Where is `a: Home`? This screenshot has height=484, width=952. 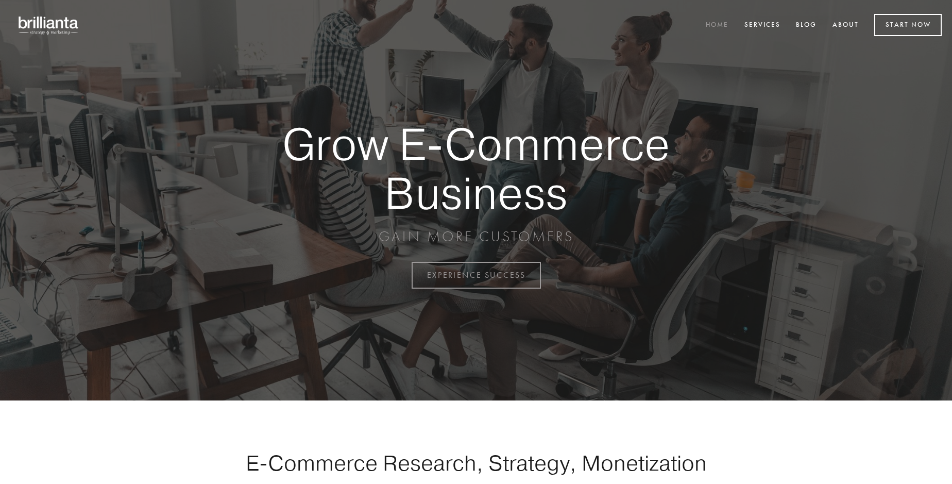
a: Home is located at coordinates (717, 25).